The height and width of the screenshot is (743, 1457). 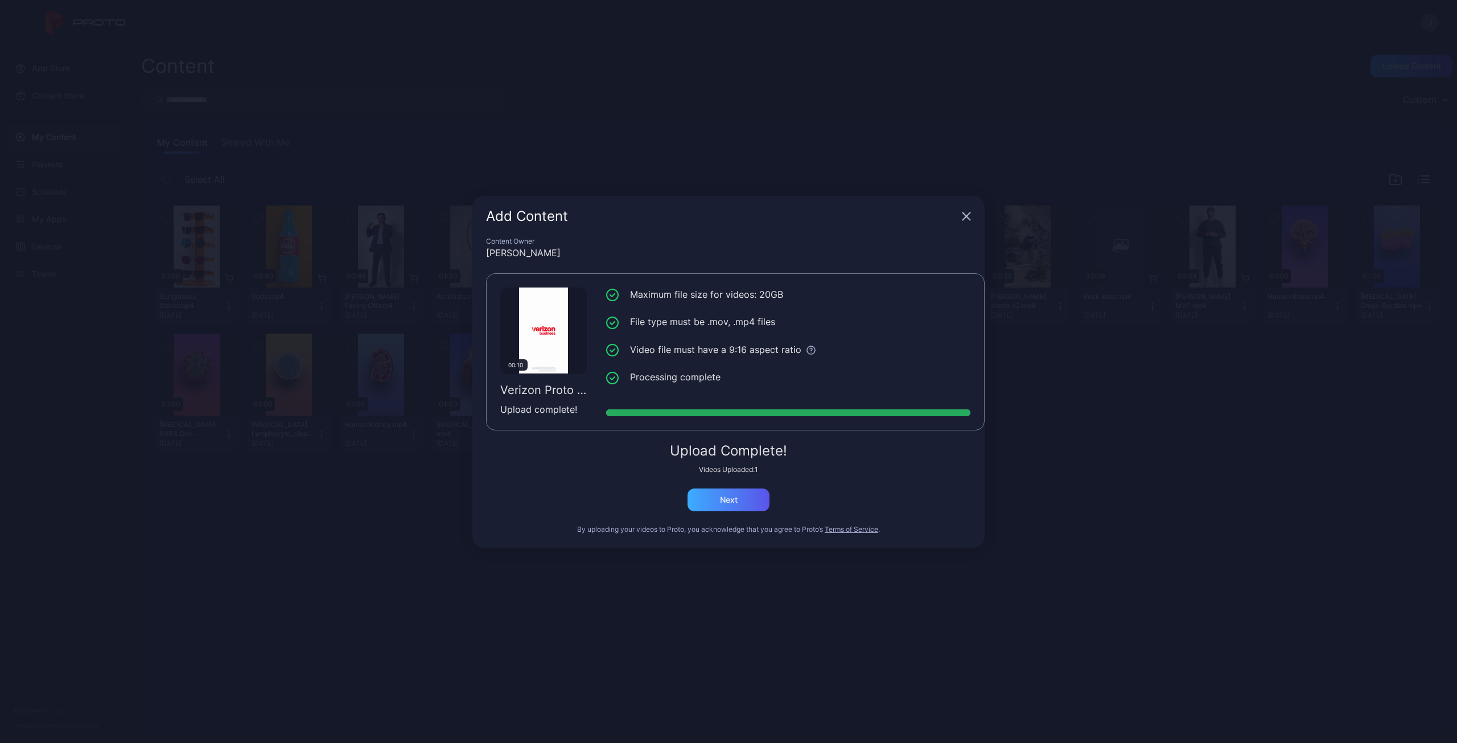 What do you see at coordinates (729, 241) in the screenshot?
I see `div: Content Owner` at bounding box center [729, 241].